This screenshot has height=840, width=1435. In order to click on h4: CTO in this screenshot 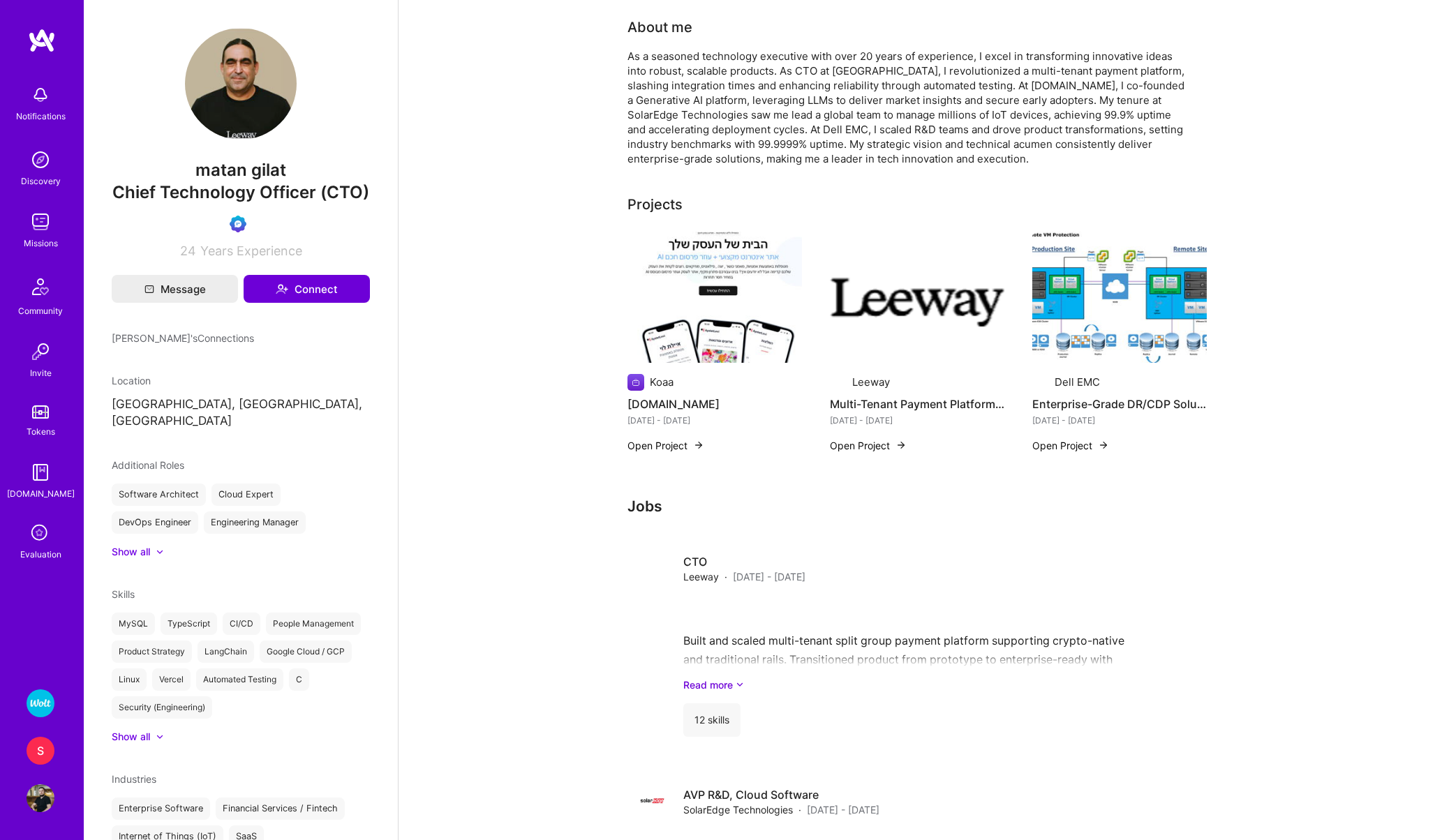, I will do `click(744, 562)`.